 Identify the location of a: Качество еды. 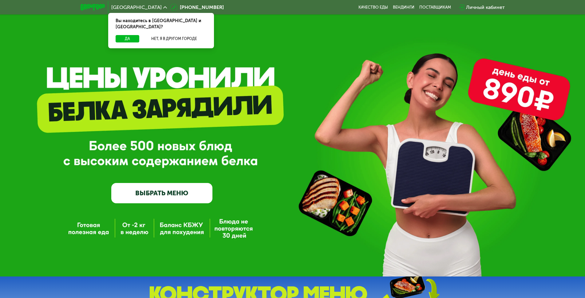
(373, 7).